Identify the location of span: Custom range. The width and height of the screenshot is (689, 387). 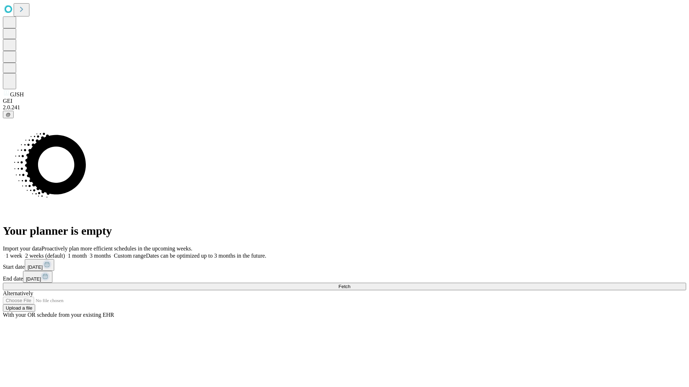
(129, 256).